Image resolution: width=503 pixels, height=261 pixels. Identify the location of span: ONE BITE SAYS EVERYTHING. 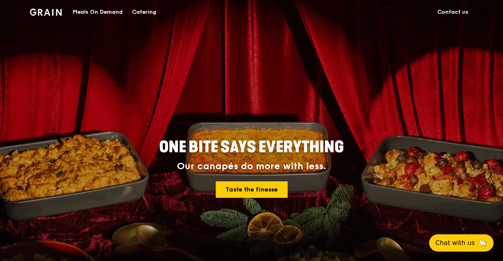
(251, 147).